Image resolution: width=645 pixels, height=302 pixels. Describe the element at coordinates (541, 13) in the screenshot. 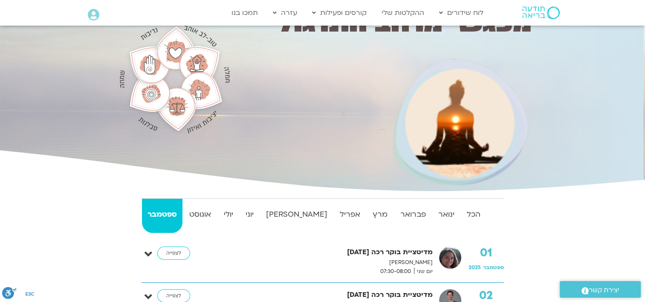

I see `img: תודעה בריאה` at that location.